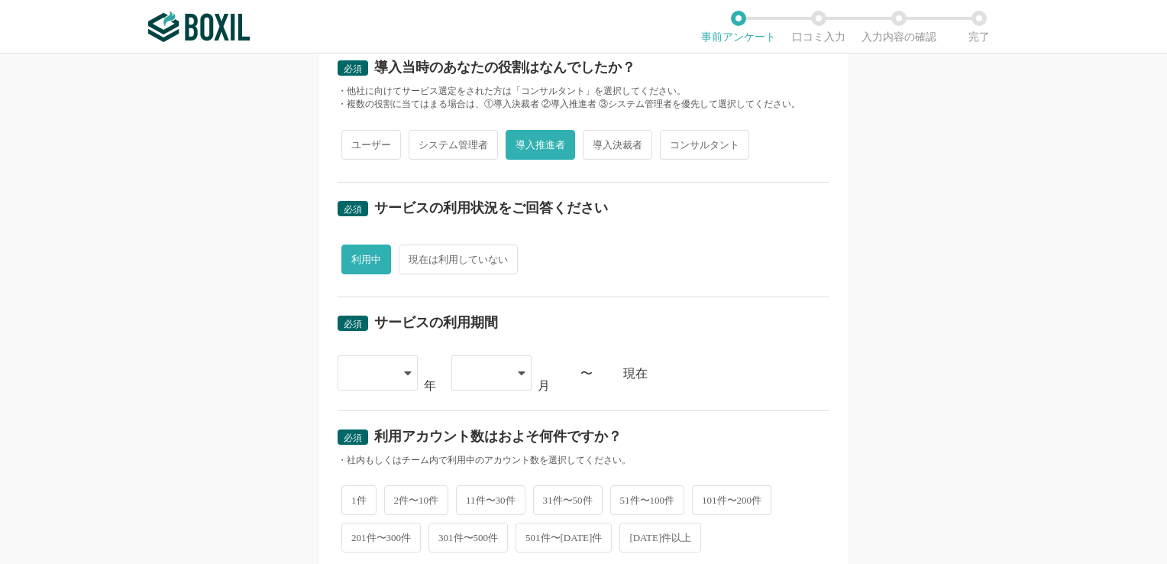 Image resolution: width=1167 pixels, height=564 pixels. I want to click on span: 1件, so click(359, 500).